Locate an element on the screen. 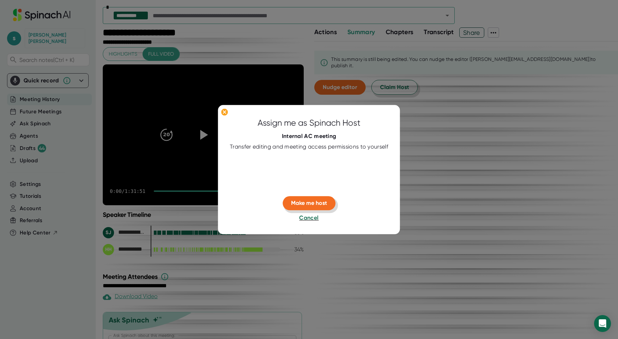 The height and width of the screenshot is (339, 618). div: Assign me as Spinach Host is located at coordinates (309, 123).